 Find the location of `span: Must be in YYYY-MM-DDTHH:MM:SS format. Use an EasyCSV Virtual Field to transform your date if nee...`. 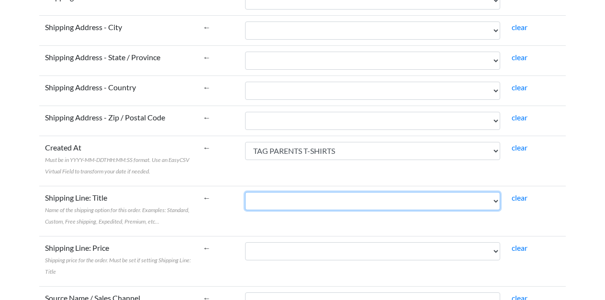

span: Must be in YYYY-MM-DDTHH:MM:SS format. Use an EasyCSV Virtual Field to transform your date if nee... is located at coordinates (117, 166).